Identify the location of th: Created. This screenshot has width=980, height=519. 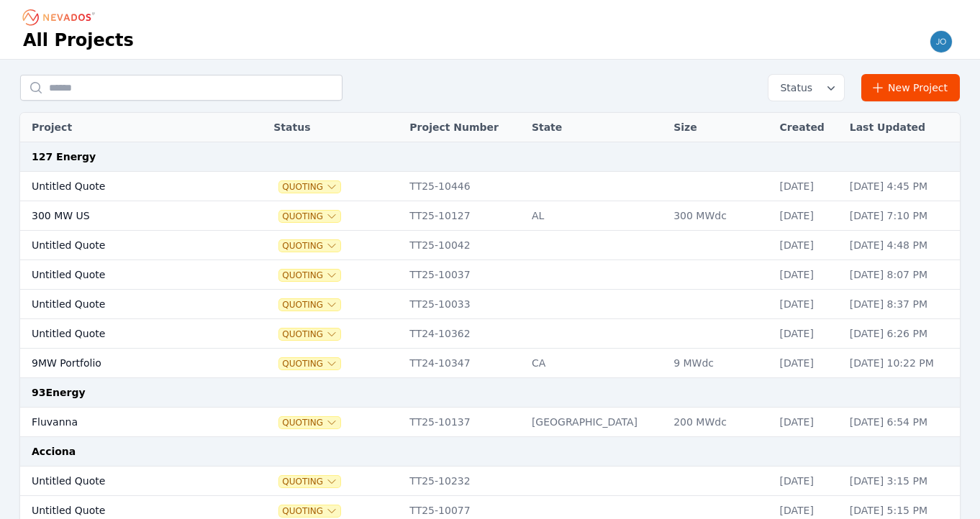
(807, 127).